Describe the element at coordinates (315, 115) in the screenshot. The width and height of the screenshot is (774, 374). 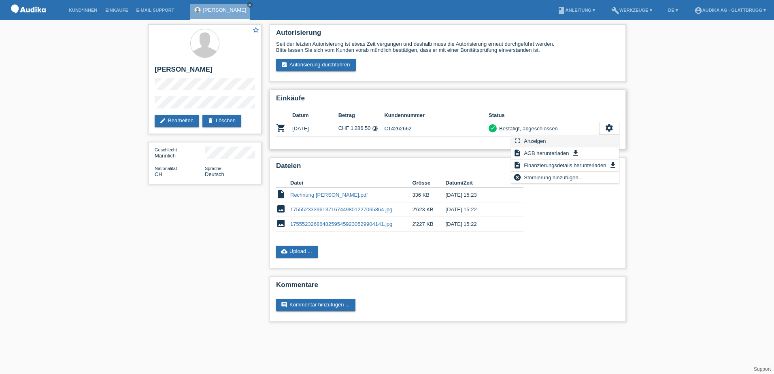
I see `th: Datum` at that location.